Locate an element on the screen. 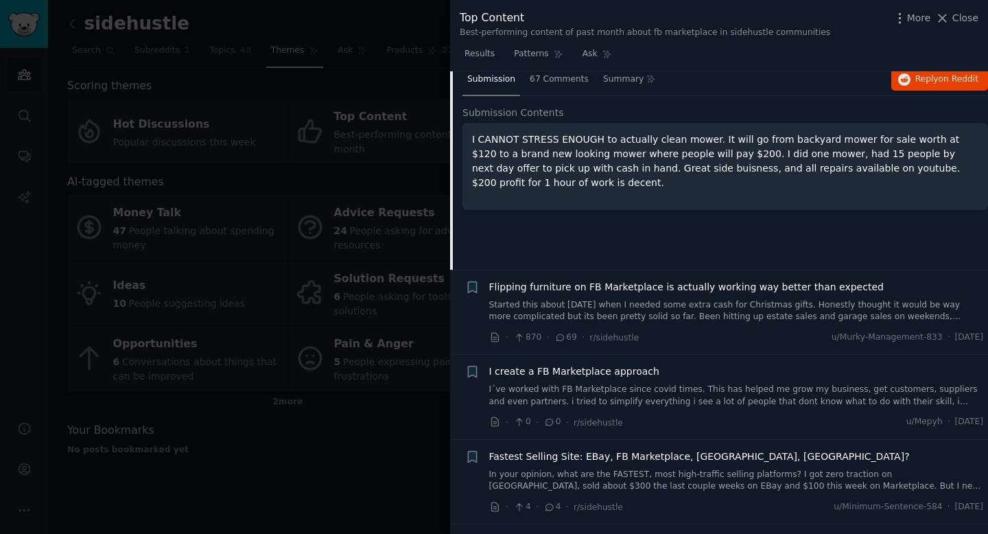  span: 870 is located at coordinates (527, 338).